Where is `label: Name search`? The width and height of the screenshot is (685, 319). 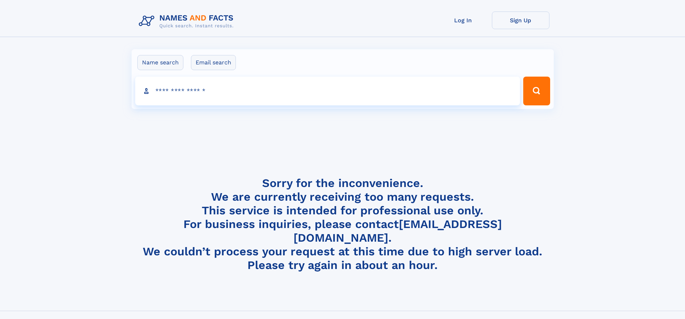 label: Name search is located at coordinates (160, 63).